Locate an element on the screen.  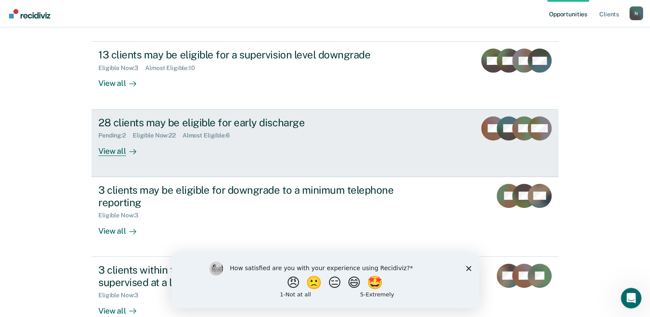
a: 3 clients may be eligible for downgrade to a minimum telephone reportingEligible Now:3View all is located at coordinates (325, 217).